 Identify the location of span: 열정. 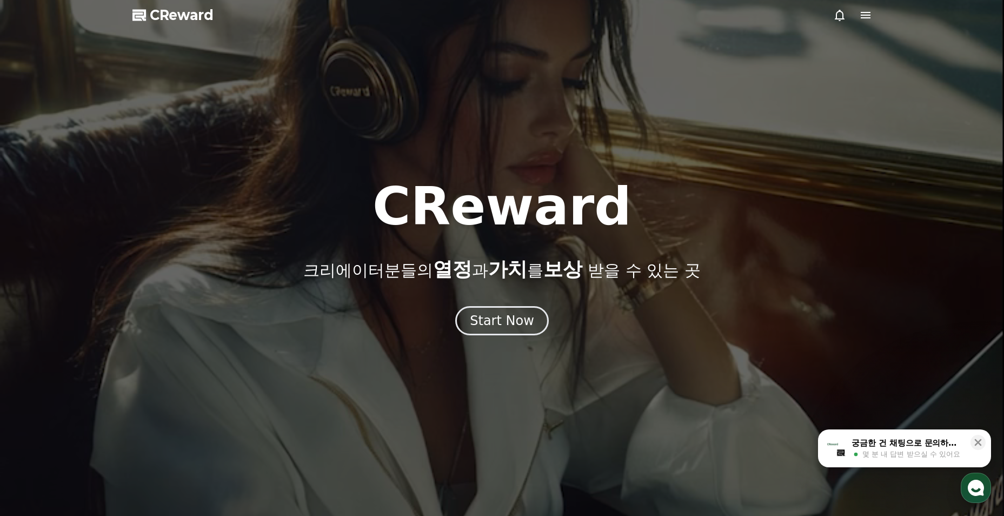
(453, 269).